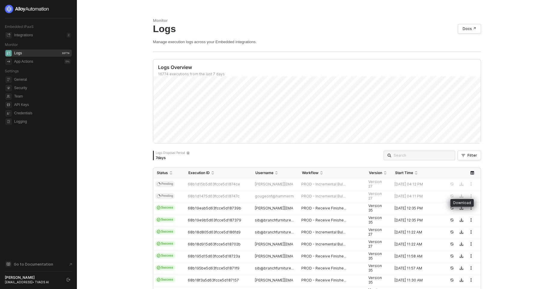  Describe the element at coordinates (310, 173) in the screenshot. I see `span: Workflow` at that location.